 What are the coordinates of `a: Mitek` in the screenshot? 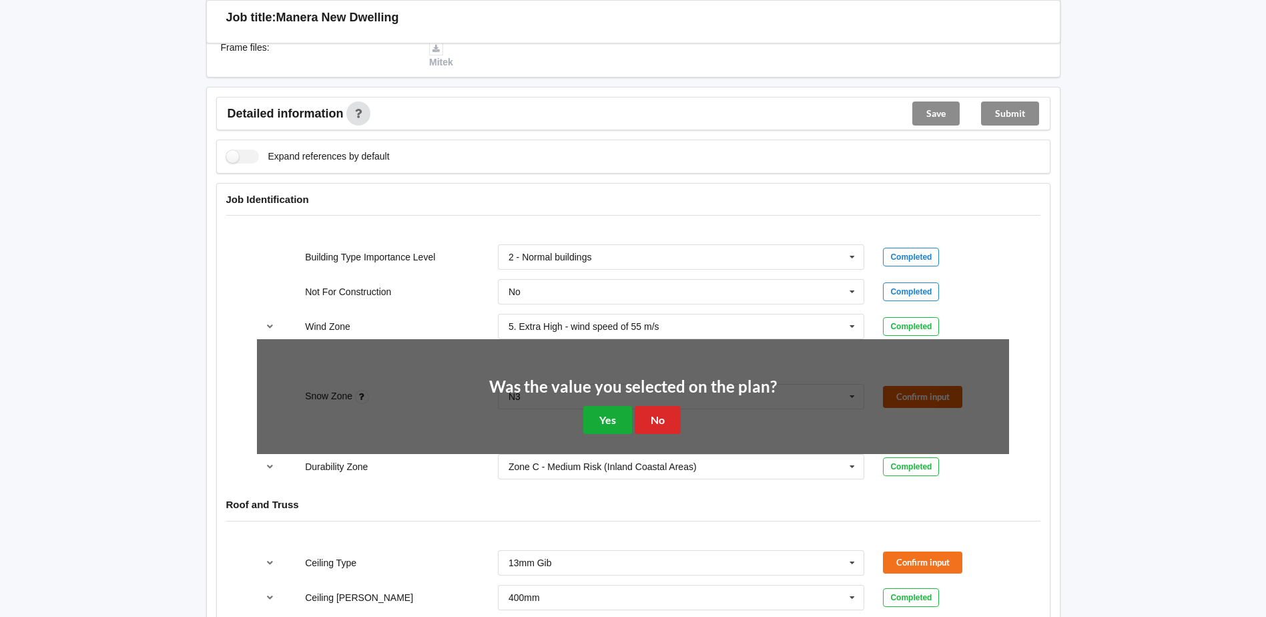 It's located at (441, 55).